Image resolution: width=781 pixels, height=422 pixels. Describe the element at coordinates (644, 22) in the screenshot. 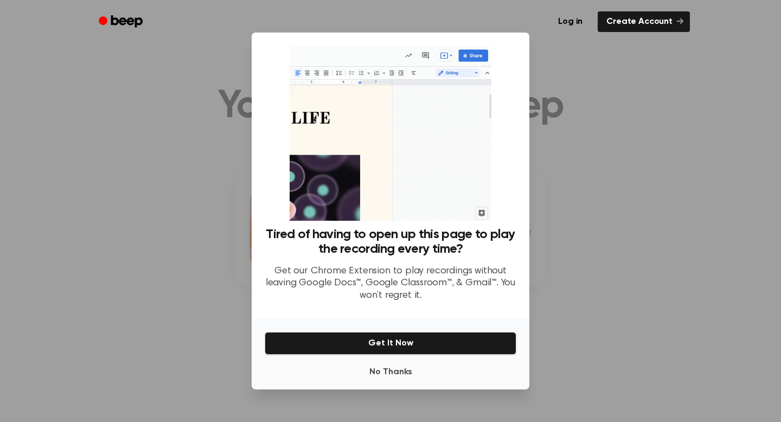

I see `a: Create Account` at that location.